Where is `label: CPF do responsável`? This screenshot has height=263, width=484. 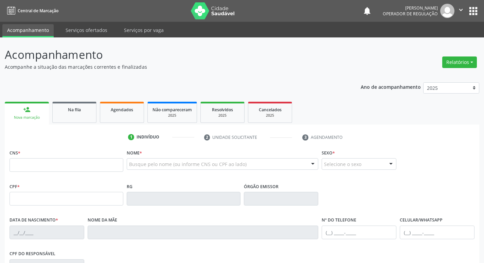 label: CPF do responsável is located at coordinates (32, 253).